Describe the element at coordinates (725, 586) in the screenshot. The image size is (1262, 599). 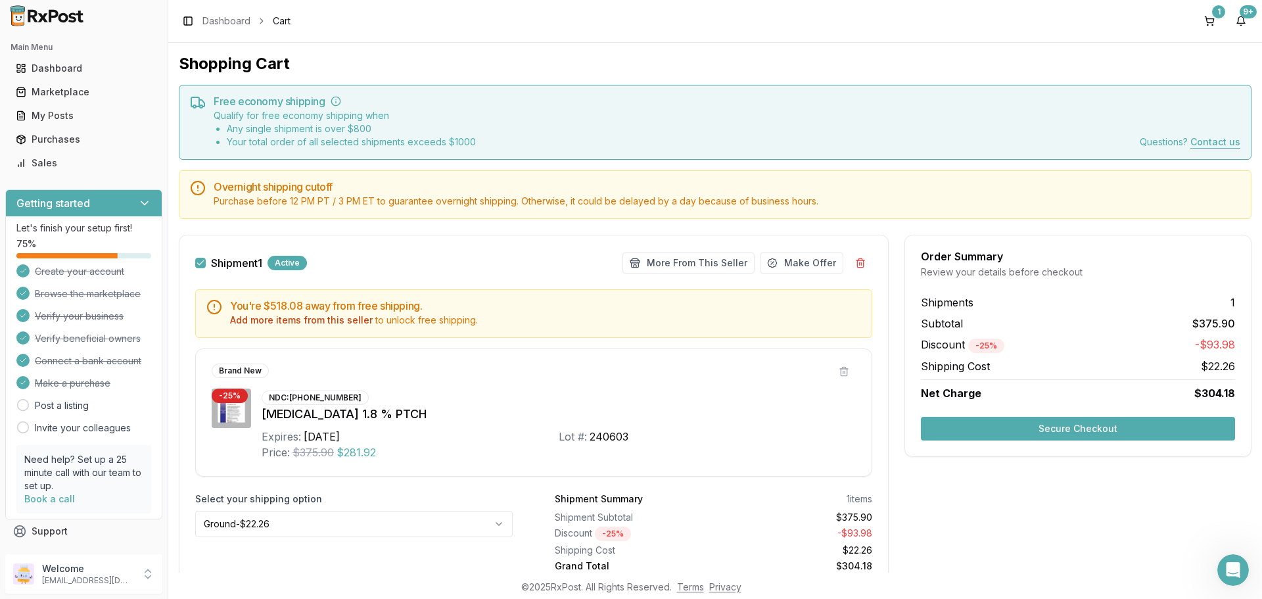
I see `a: Privacy` at that location.